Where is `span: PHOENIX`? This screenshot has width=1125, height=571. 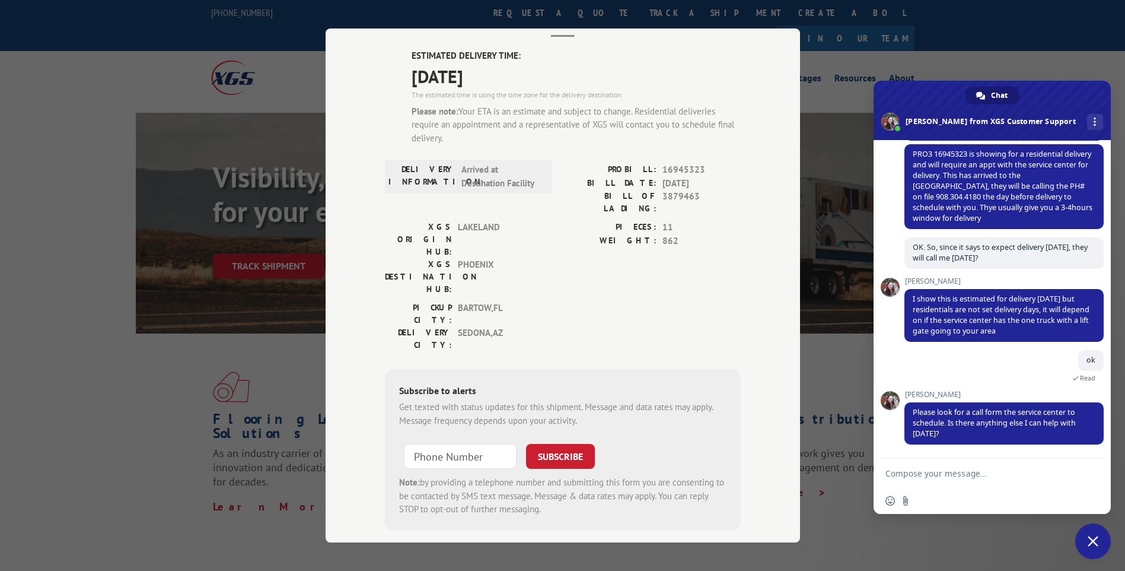
span: PHOENIX is located at coordinates (498, 276).